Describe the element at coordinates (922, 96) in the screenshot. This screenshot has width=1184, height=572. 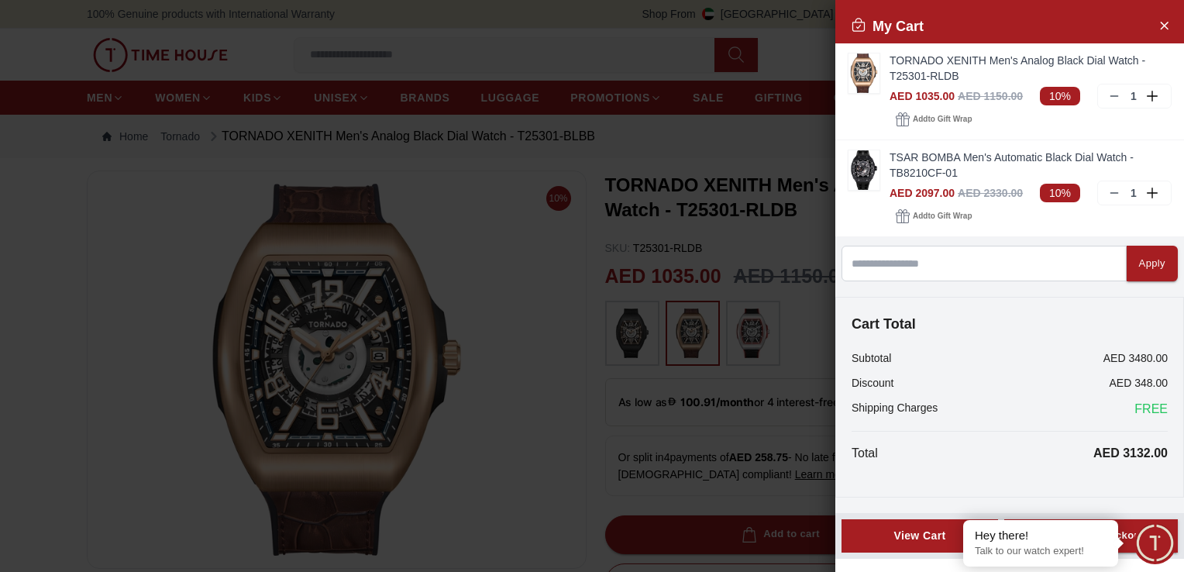
I see `span: AED 1035.00` at that location.